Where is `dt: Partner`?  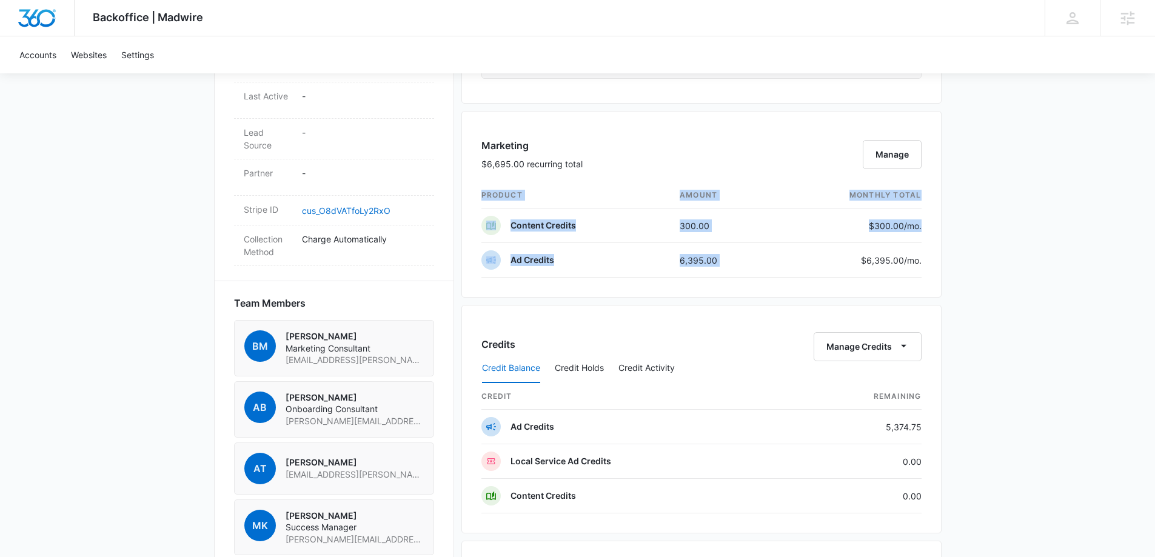 dt: Partner is located at coordinates (268, 173).